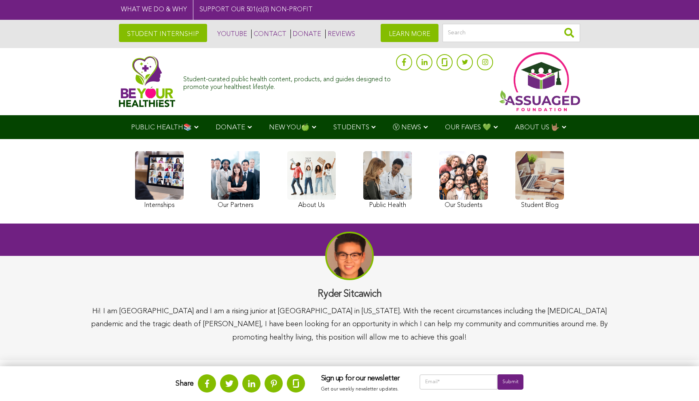 Image resolution: width=699 pixels, height=401 pixels. What do you see at coordinates (539, 82) in the screenshot?
I see `img: Assuaged App` at bounding box center [539, 82].